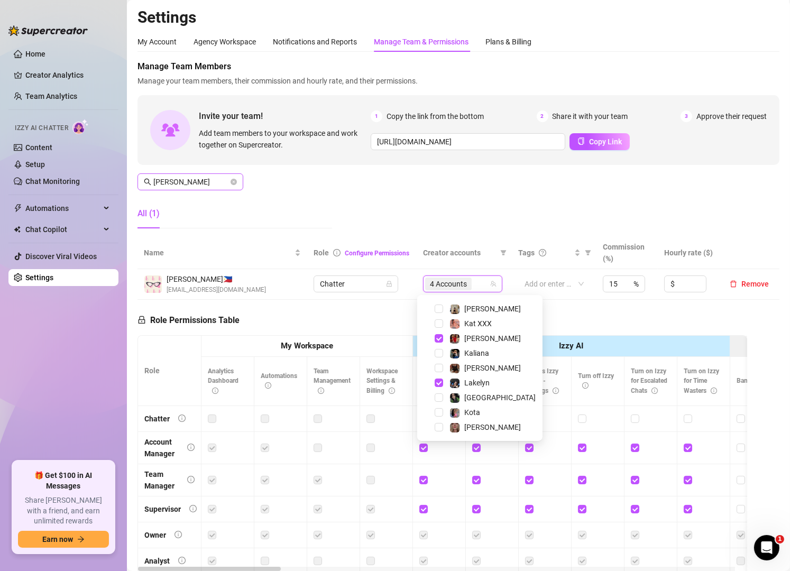  I want to click on a: Discover Viral Videos, so click(61, 256).